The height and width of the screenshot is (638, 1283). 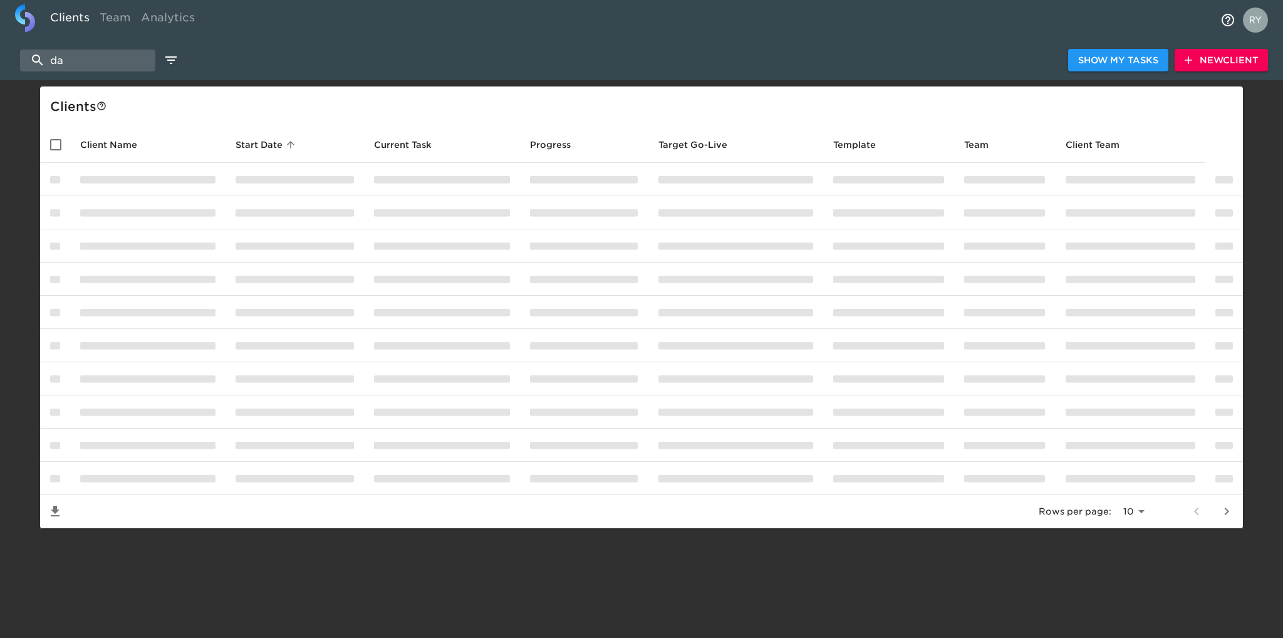 I want to click on input: search, so click(x=88, y=60).